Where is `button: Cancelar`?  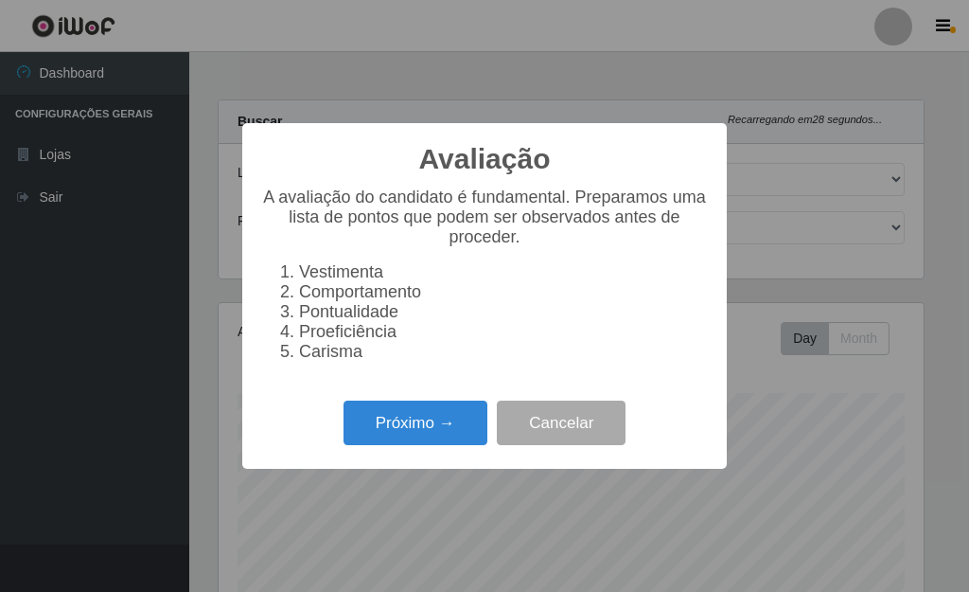 button: Cancelar is located at coordinates (561, 422).